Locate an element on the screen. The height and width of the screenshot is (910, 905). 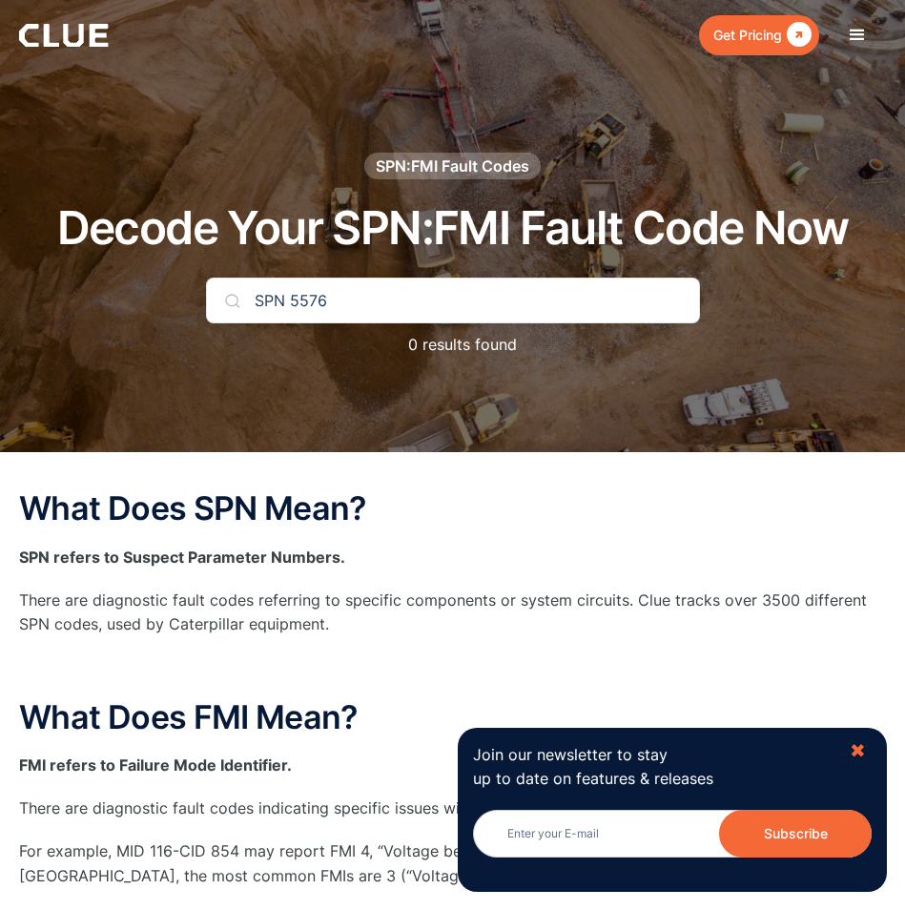
strong: SPN refers to Suspect Parameter Numbers. is located at coordinates (182, 557).